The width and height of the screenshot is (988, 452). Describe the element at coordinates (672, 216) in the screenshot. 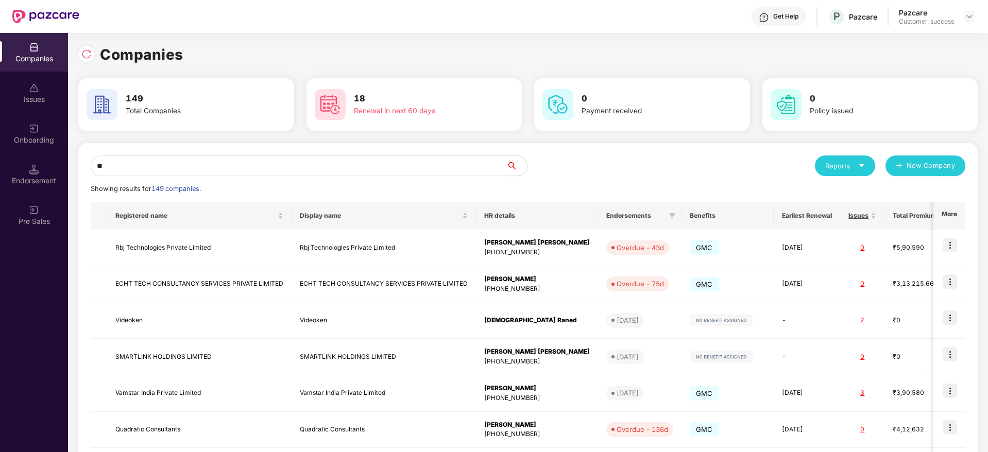

I see `span: filter` at that location.